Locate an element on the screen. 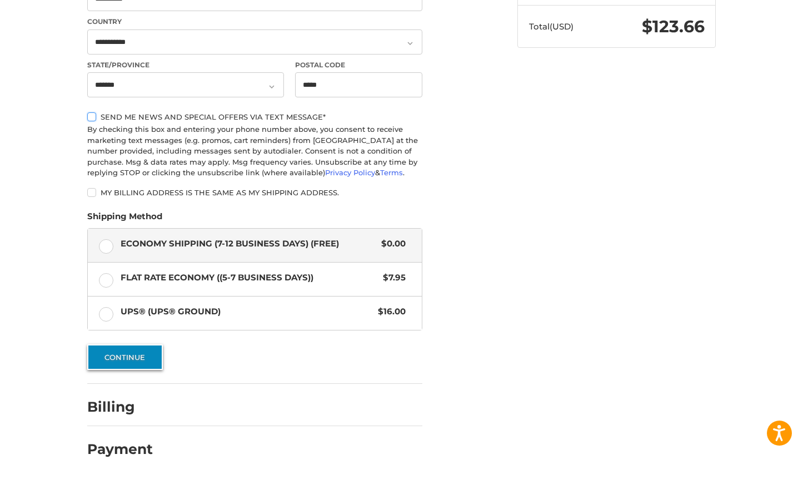  a: Terms is located at coordinates (391, 172).